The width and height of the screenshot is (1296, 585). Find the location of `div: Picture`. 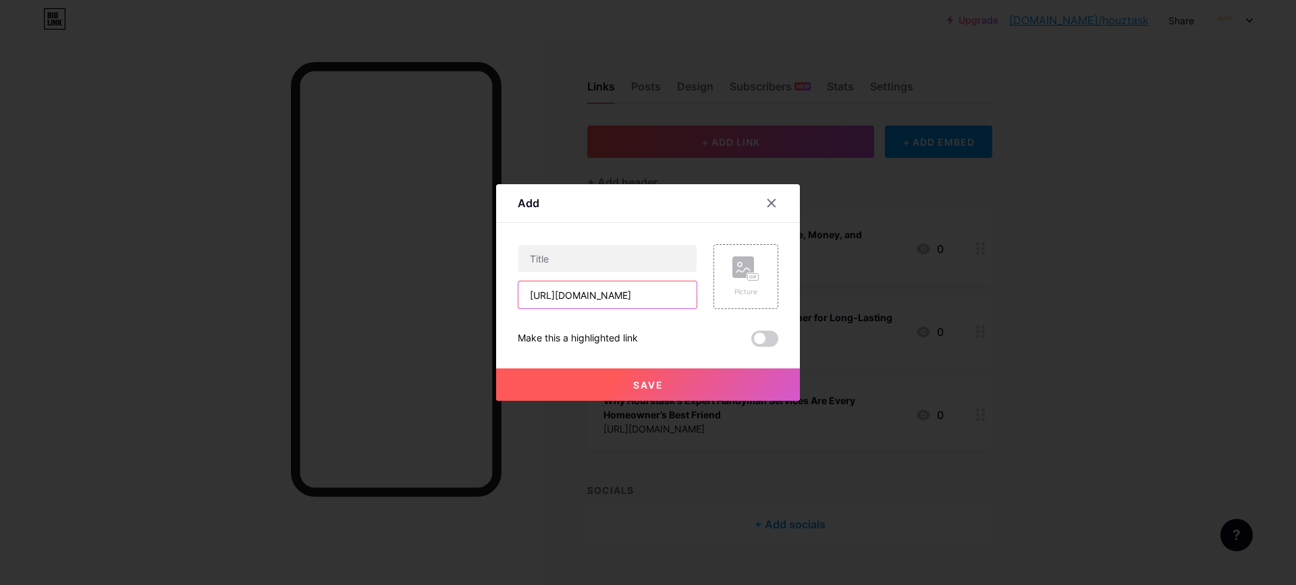

div: Picture is located at coordinates (746, 292).